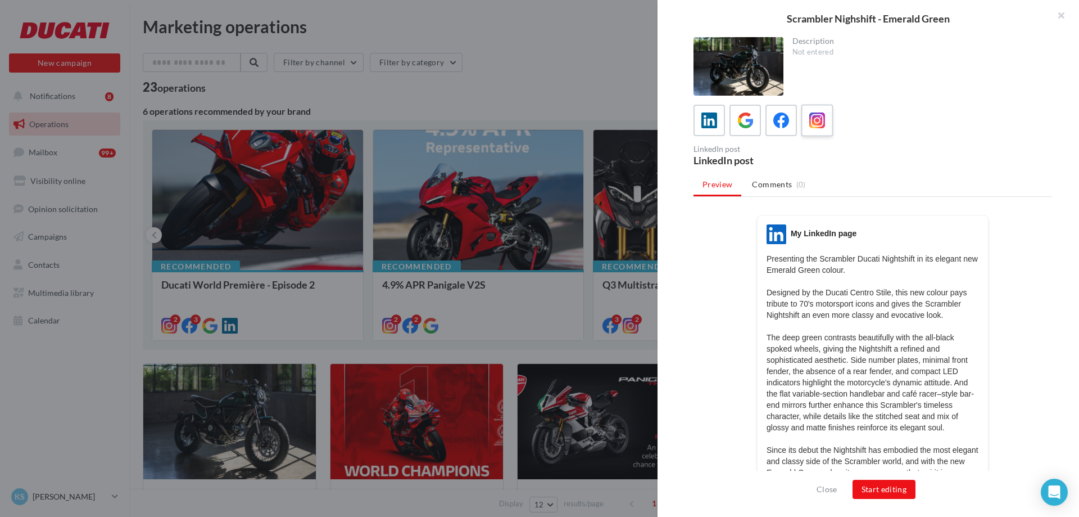 This screenshot has width=1079, height=517. I want to click on button: Close, so click(827, 489).